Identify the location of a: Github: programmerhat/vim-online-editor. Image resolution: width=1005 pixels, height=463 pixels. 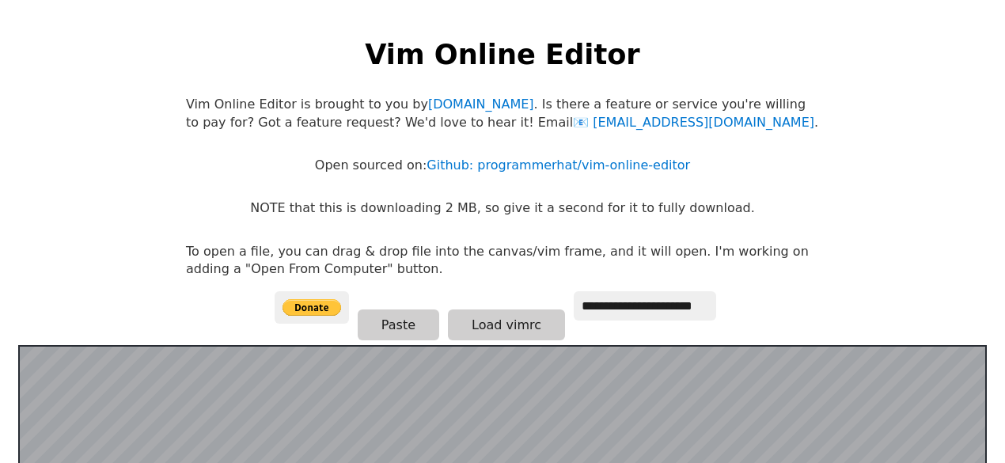
(558, 165).